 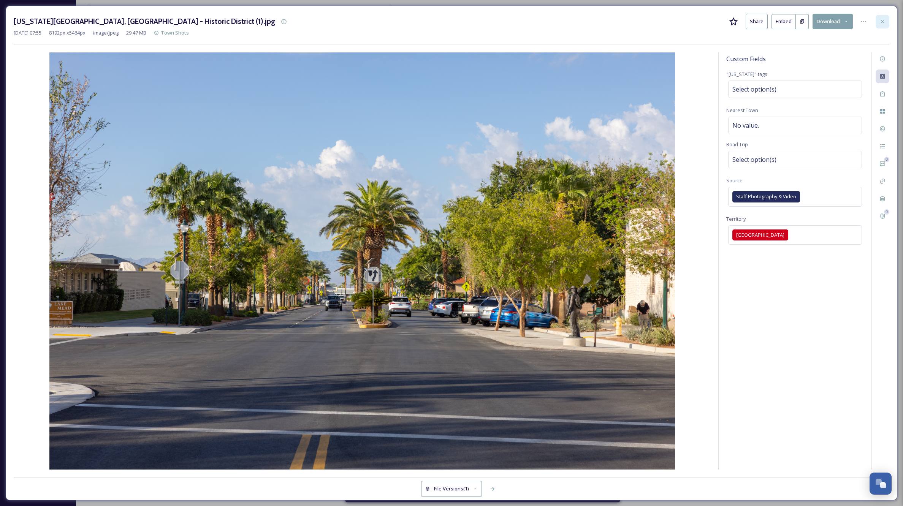 I want to click on button: Share, so click(x=757, y=21).